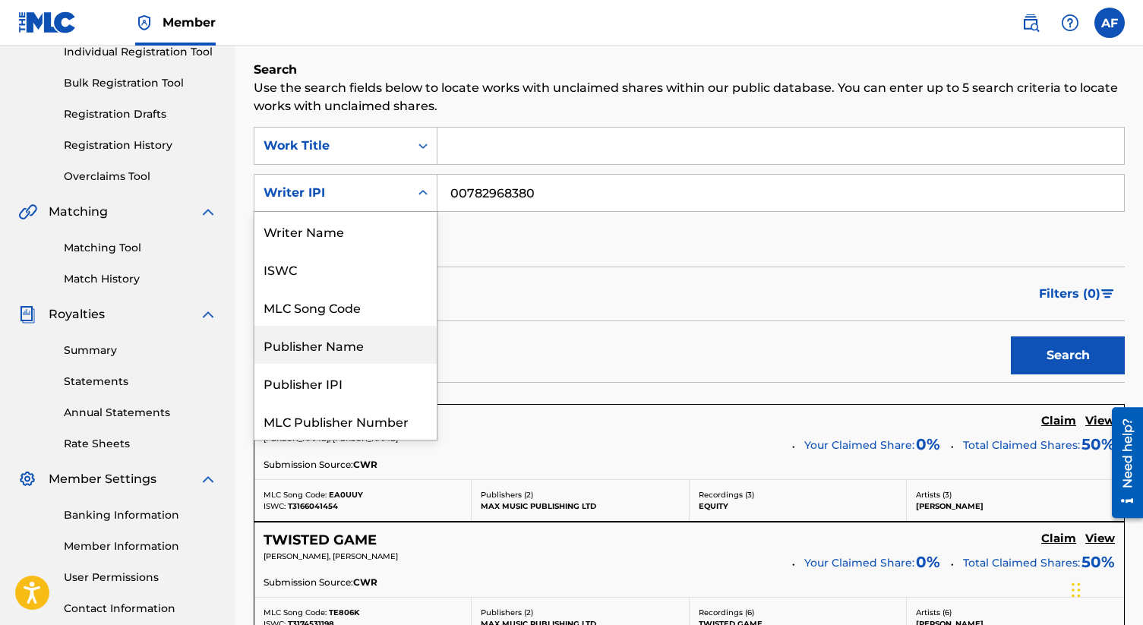  Describe the element at coordinates (141, 444) in the screenshot. I see `a: Rate Sheets` at that location.